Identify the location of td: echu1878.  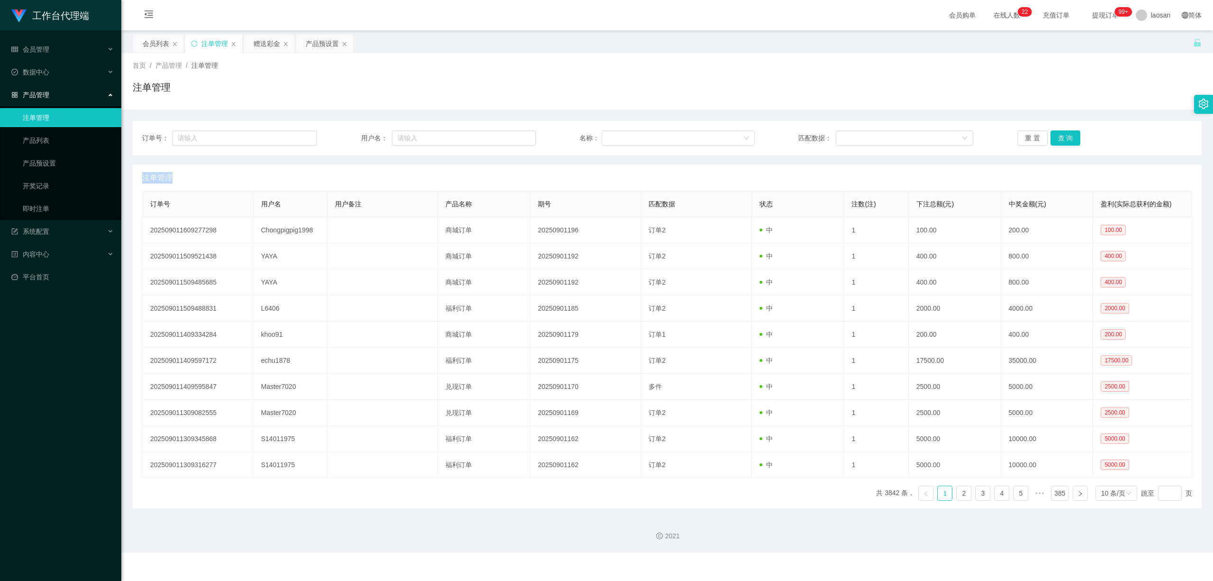
(291, 360).